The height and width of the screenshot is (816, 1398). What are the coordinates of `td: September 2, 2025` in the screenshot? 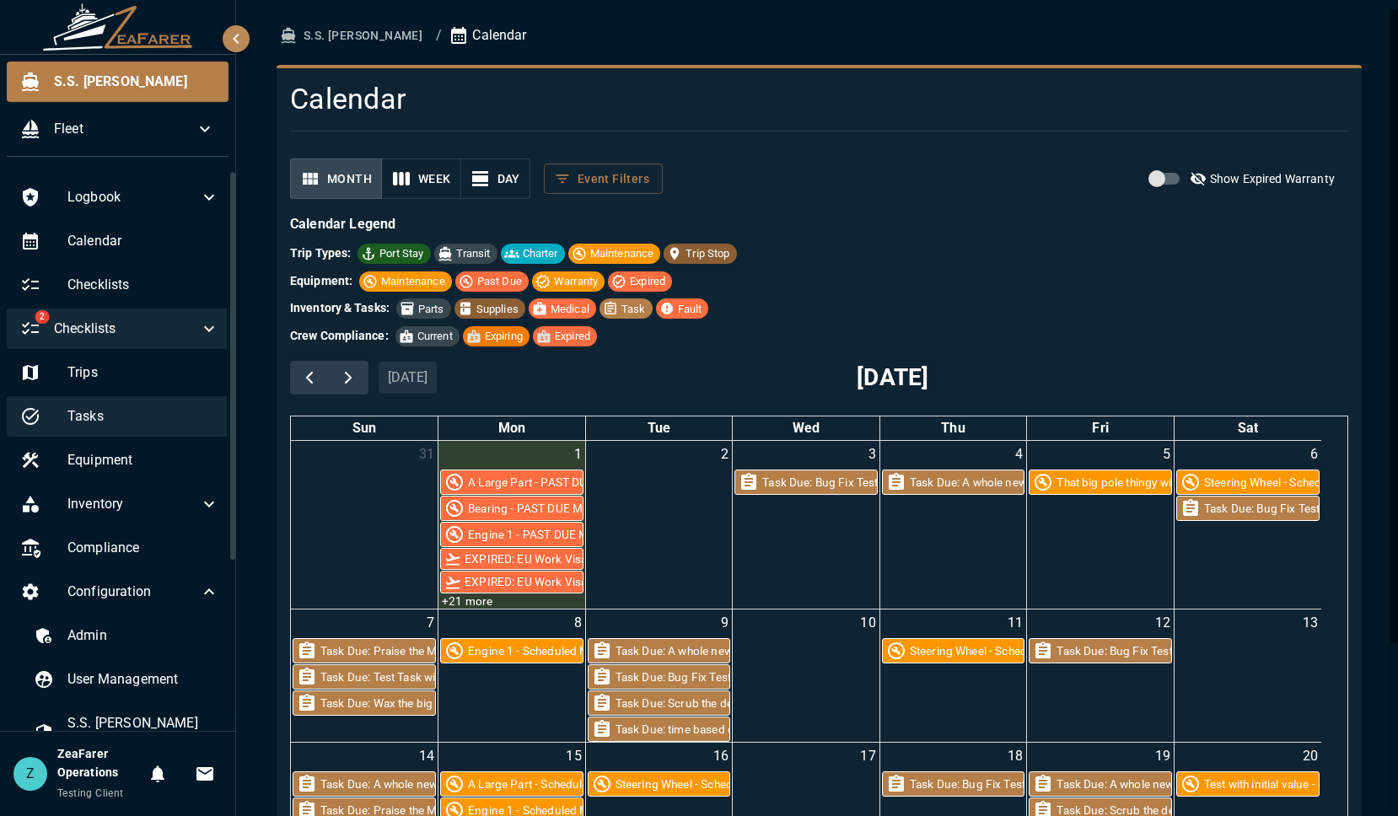 It's located at (658, 525).